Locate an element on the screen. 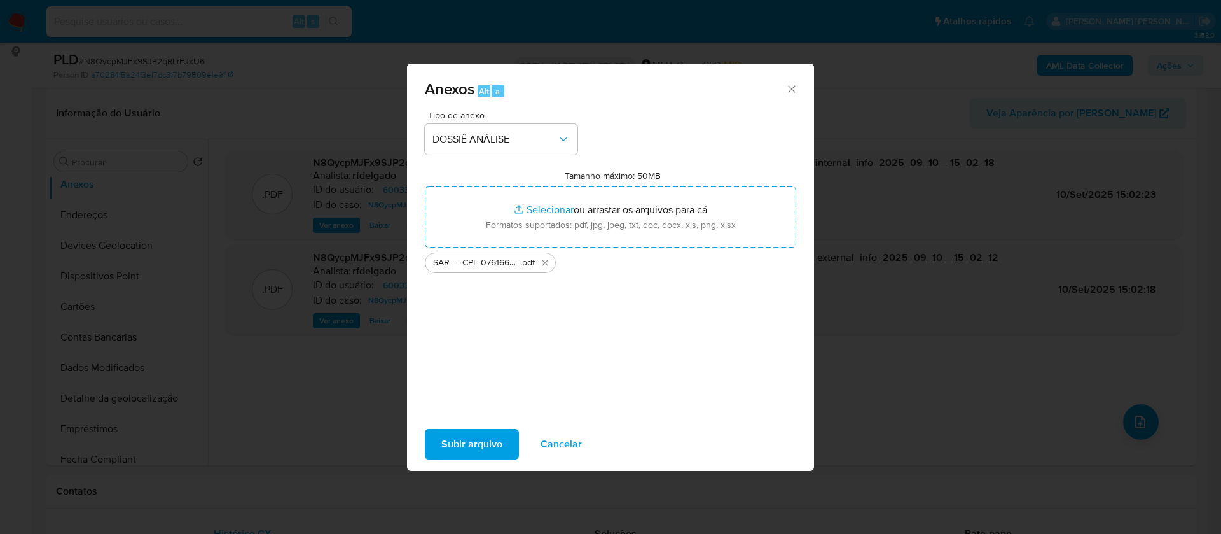  button: Fechar is located at coordinates (791, 88).